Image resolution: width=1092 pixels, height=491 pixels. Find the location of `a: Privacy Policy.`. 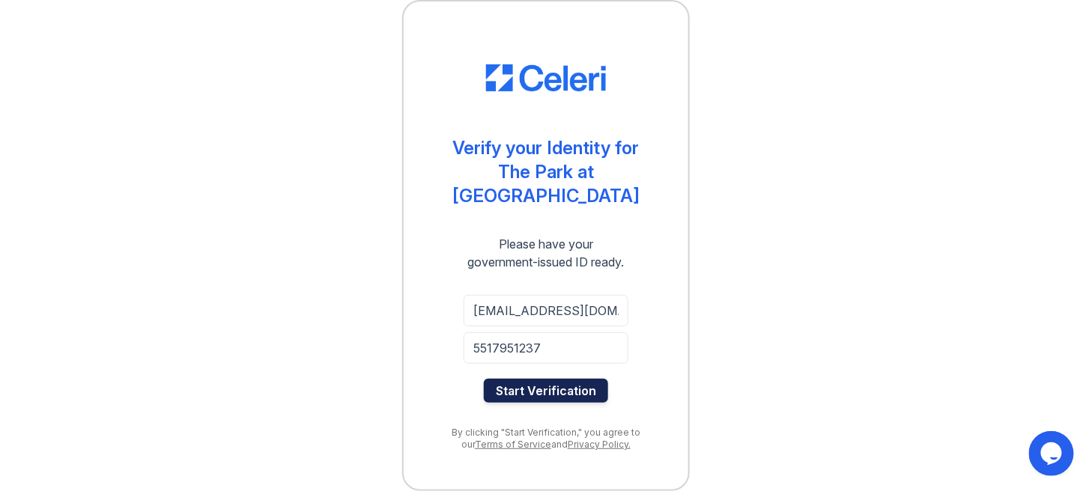

a: Privacy Policy. is located at coordinates (599, 444).